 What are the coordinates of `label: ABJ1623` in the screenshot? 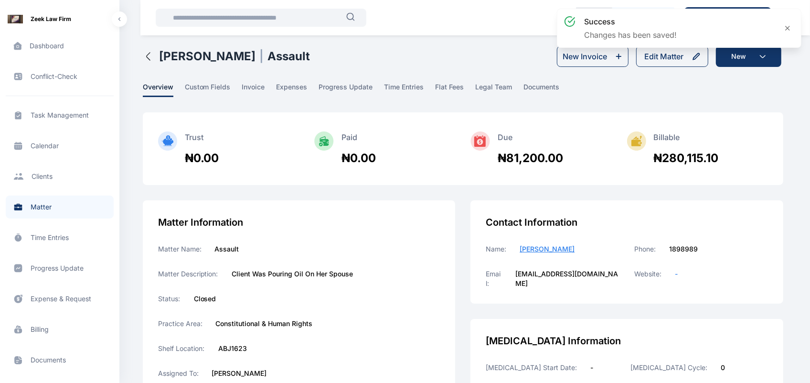 It's located at (233, 348).